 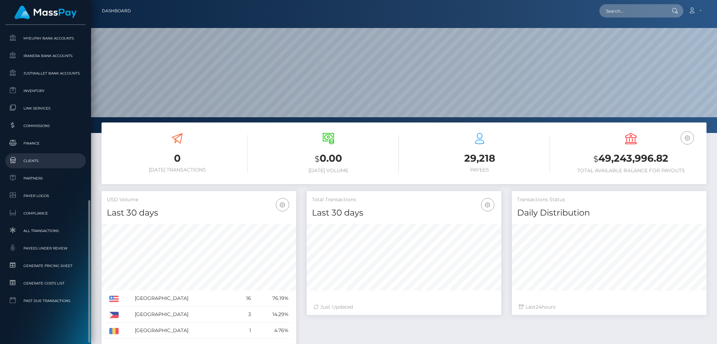 What do you see at coordinates (46, 196) in the screenshot?
I see `a: Payer Logos` at bounding box center [46, 196].